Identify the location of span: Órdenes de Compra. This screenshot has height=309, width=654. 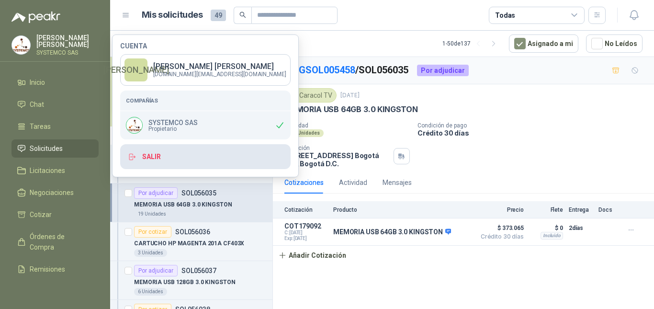
(59, 242).